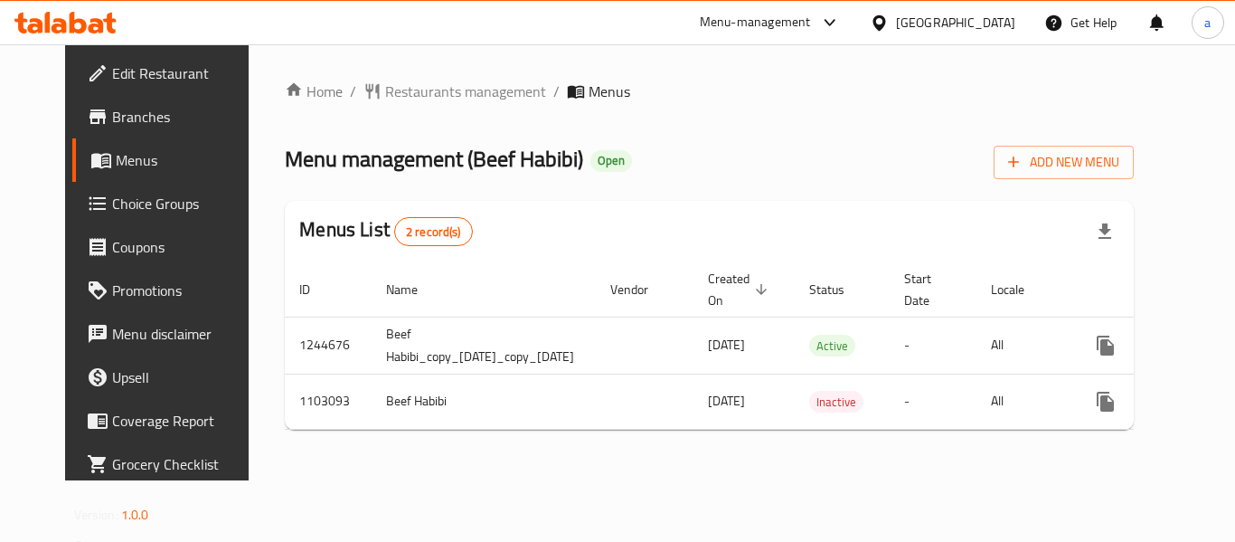 Image resolution: width=1235 pixels, height=542 pixels. Describe the element at coordinates (484, 401) in the screenshot. I see `td: Beef Habibi` at that location.